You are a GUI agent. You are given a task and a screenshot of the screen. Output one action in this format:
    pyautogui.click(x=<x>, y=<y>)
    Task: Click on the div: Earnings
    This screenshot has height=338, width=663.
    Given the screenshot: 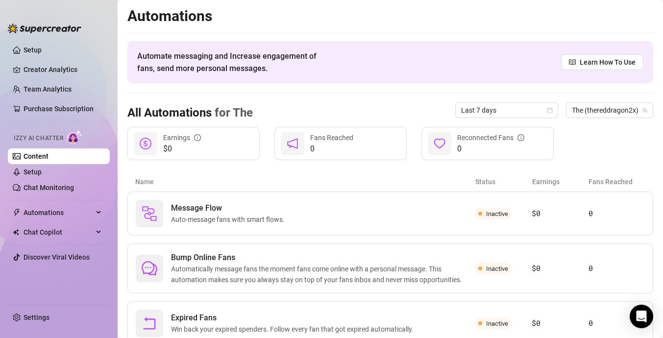 What is the action you would take?
    pyautogui.click(x=182, y=138)
    